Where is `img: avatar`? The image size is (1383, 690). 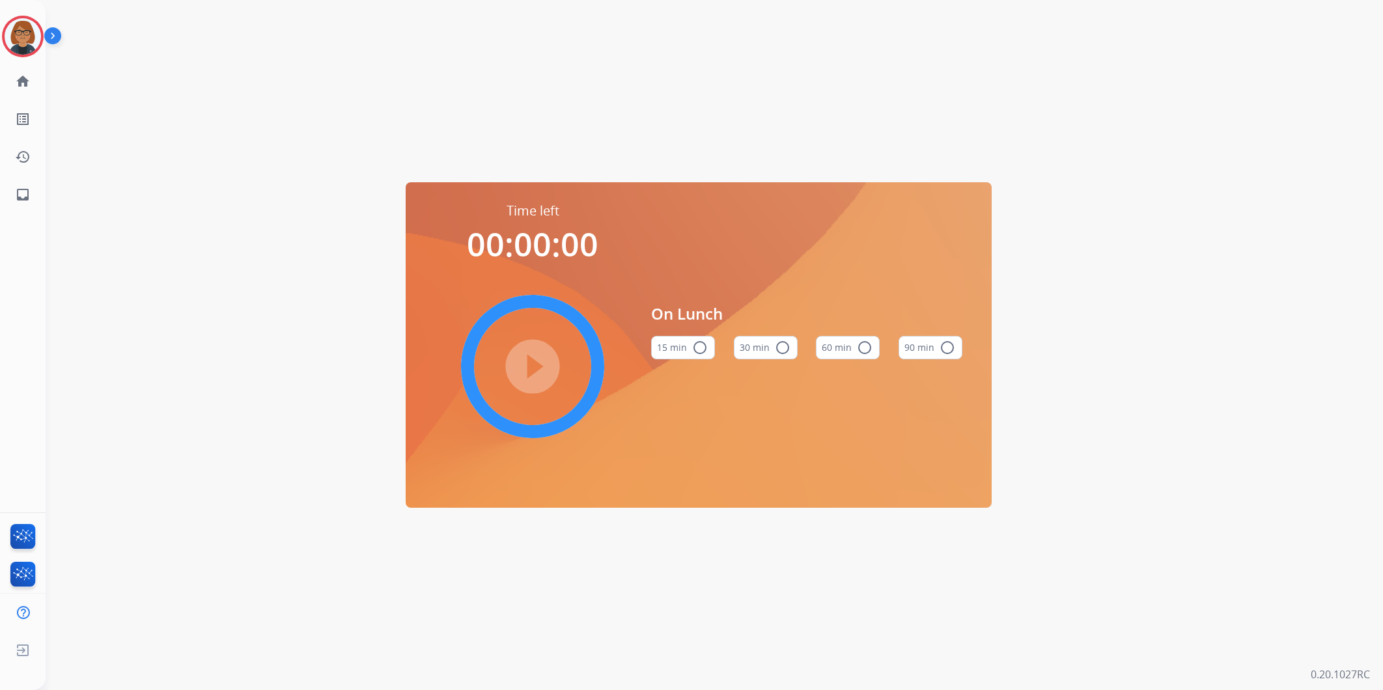 img: avatar is located at coordinates (23, 36).